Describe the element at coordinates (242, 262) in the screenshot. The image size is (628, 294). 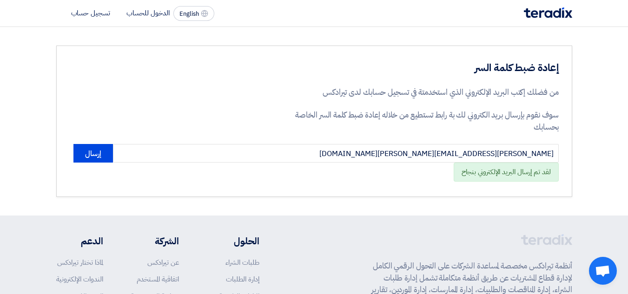
I see `a: طلبات الشراء` at that location.